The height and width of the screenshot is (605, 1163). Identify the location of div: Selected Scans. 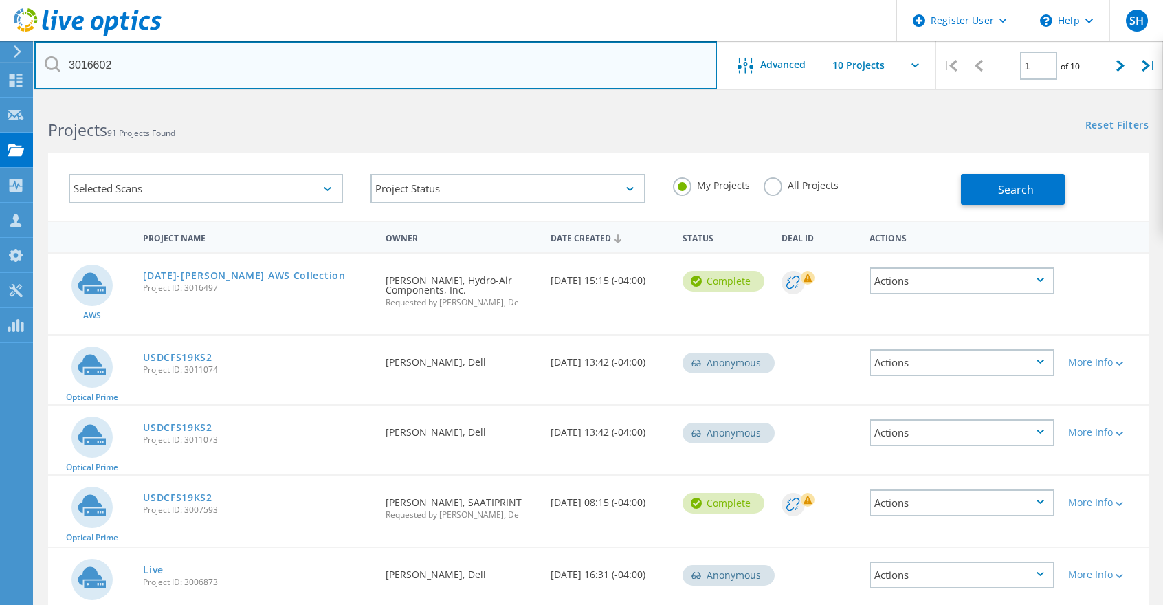
(206, 188).